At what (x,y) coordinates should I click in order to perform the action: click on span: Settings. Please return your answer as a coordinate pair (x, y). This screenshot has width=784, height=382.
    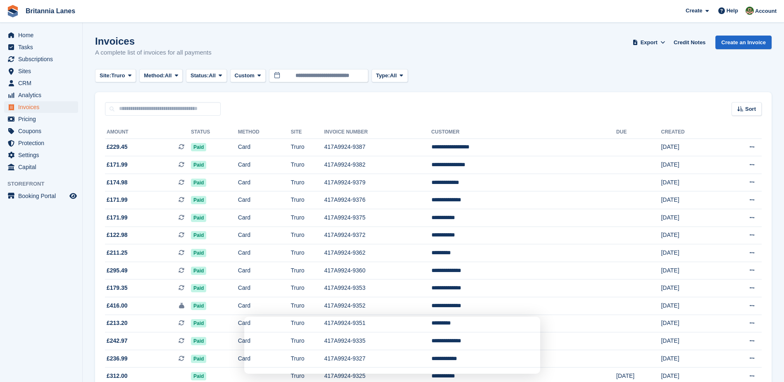
    Looking at the image, I should click on (43, 155).